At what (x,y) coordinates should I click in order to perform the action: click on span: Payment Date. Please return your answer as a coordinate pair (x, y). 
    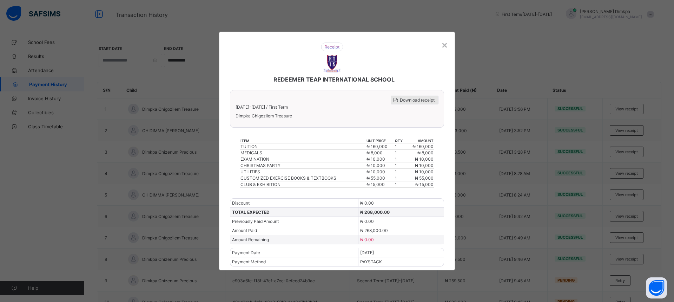
    Looking at the image, I should click on (246, 252).